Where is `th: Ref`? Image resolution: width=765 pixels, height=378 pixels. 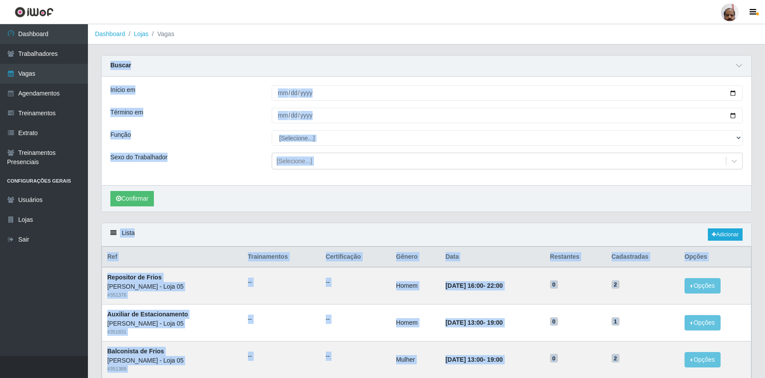
th: Ref is located at coordinates (172, 257).